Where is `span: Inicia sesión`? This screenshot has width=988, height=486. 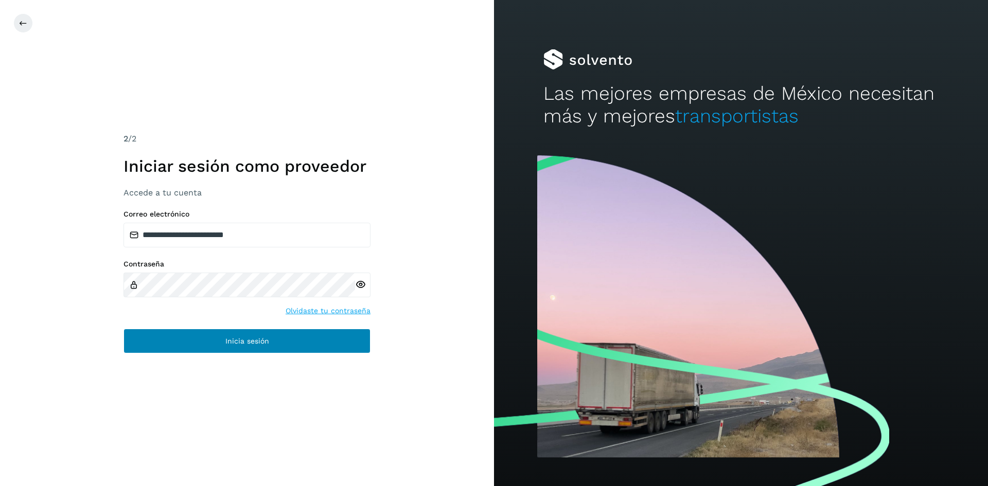 span: Inicia sesión is located at coordinates (247, 341).